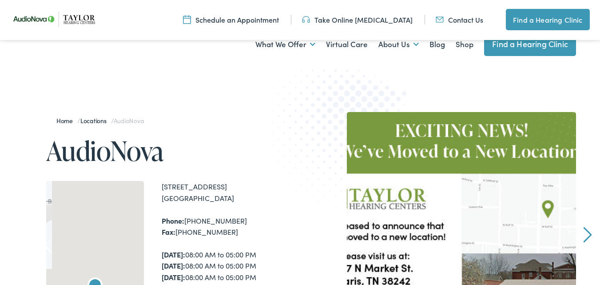 The height and width of the screenshot is (285, 600). What do you see at coordinates (459, 20) in the screenshot?
I see `a: Contact Us` at bounding box center [459, 20].